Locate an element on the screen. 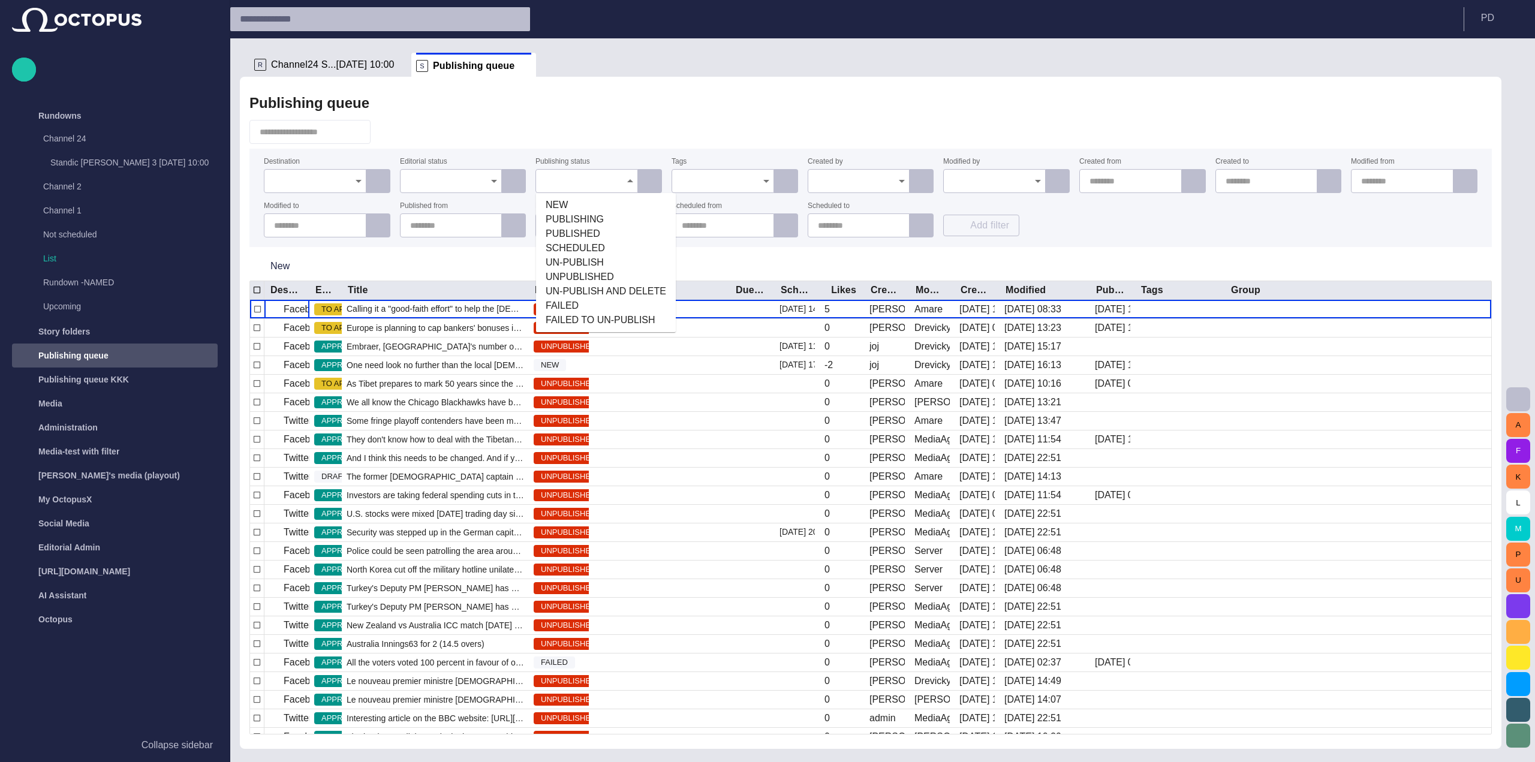 Image resolution: width=1535 pixels, height=762 pixels. label: Publishing status is located at coordinates (563, 162).